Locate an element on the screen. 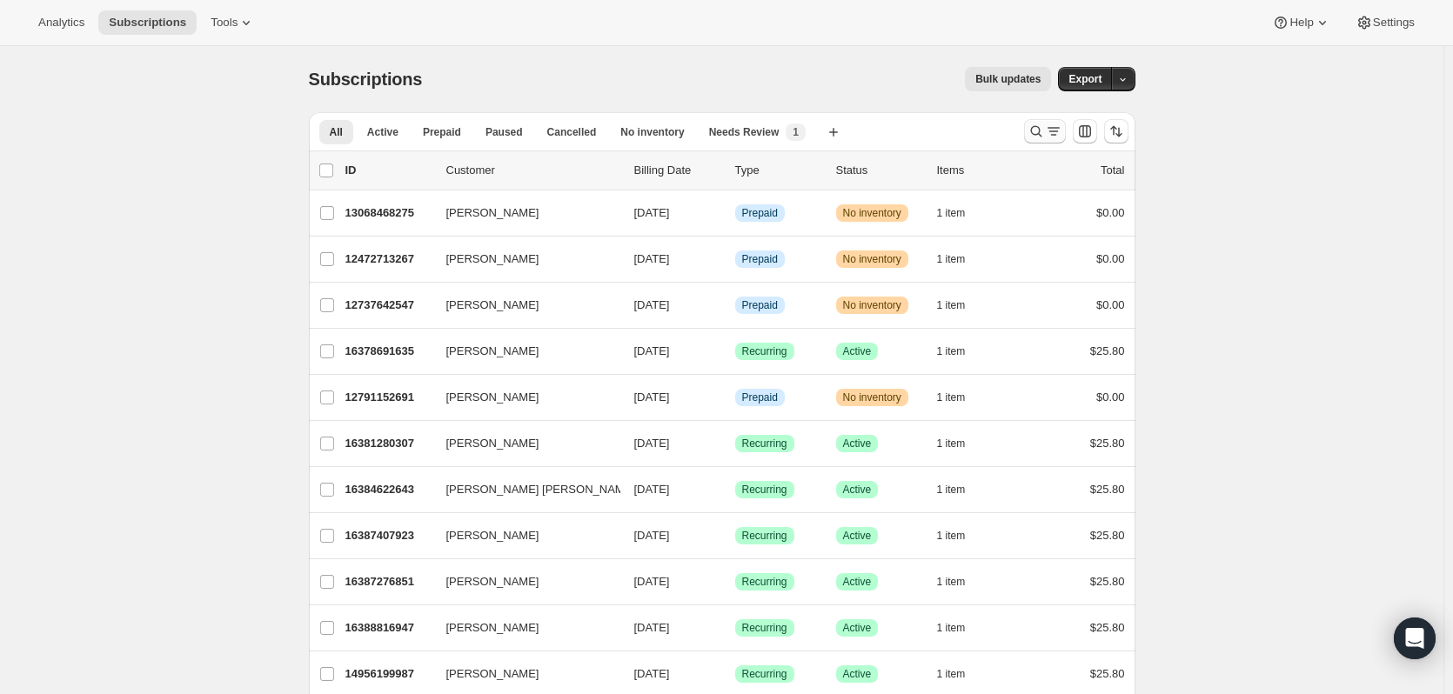 This screenshot has width=1453, height=694. span: $0.00 is located at coordinates (1110, 212).